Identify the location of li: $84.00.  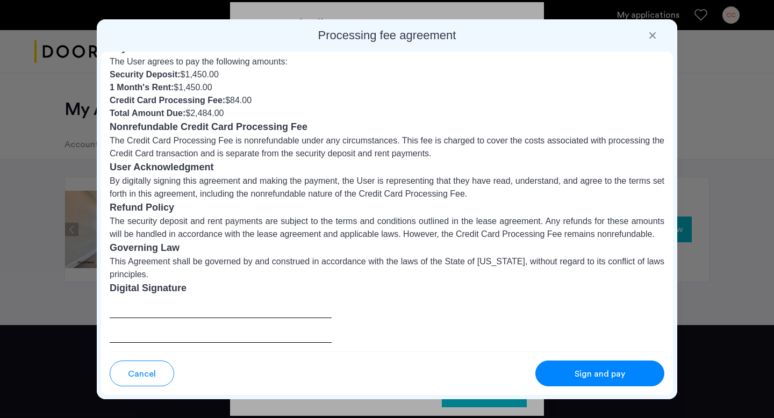
(387, 101).